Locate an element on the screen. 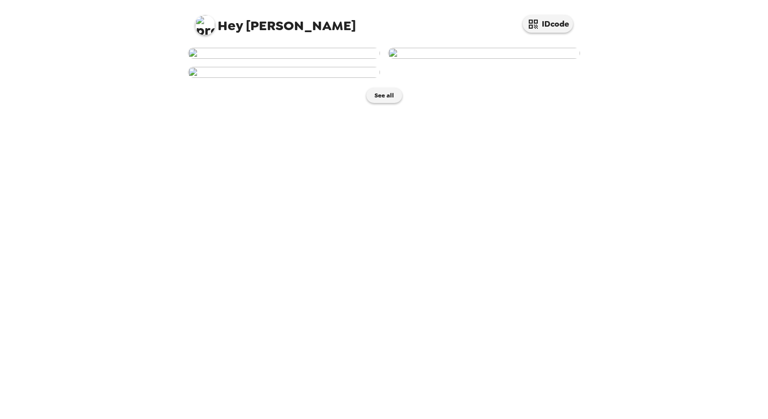 This screenshot has width=768, height=419. span: Hey is located at coordinates (230, 26).